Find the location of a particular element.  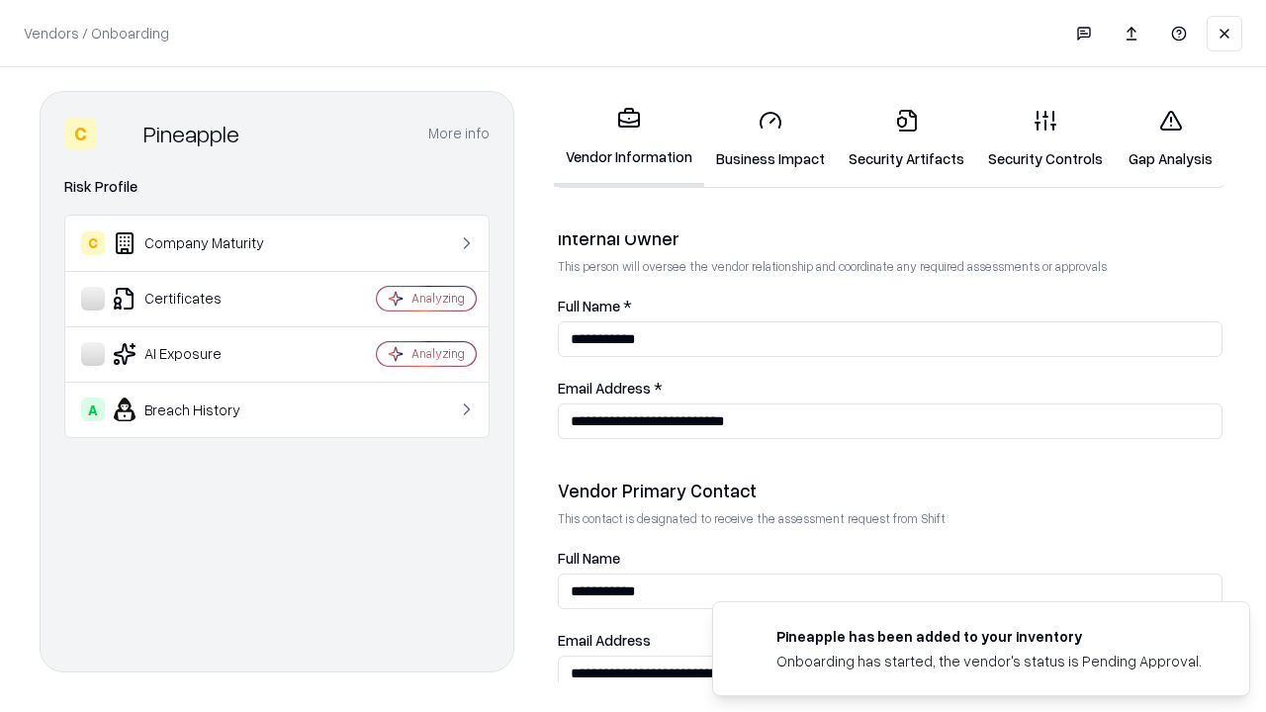

div: Company Maturity is located at coordinates (199, 243).